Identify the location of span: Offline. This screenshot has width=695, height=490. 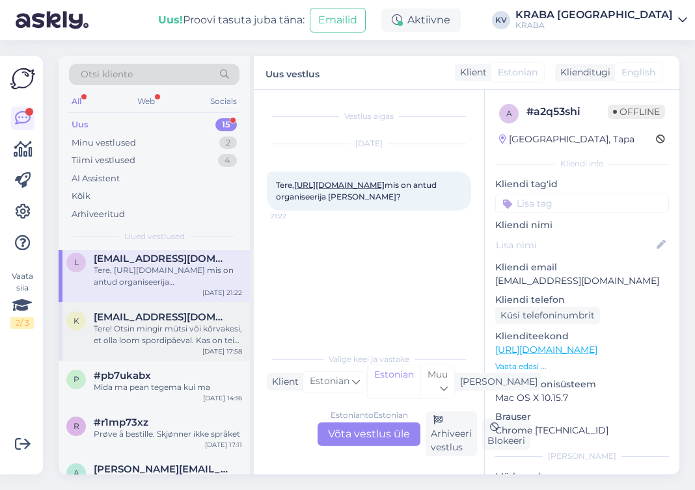
(636, 112).